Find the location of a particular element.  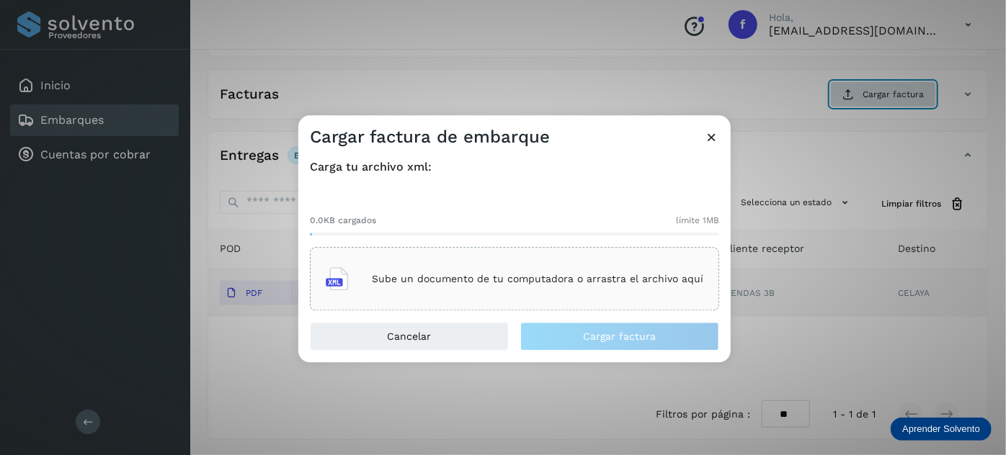

span: 0.0KB cargados is located at coordinates (343, 221).